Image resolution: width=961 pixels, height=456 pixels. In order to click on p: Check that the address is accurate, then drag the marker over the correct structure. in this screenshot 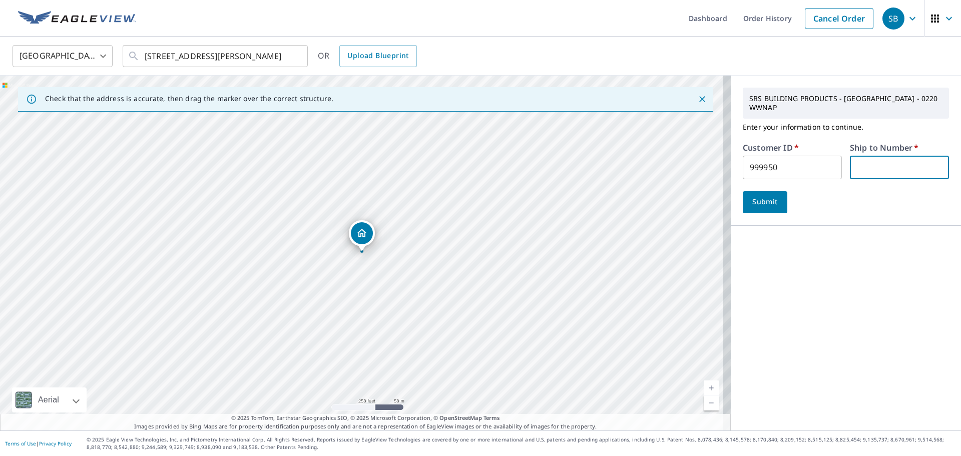, I will do `click(189, 99)`.